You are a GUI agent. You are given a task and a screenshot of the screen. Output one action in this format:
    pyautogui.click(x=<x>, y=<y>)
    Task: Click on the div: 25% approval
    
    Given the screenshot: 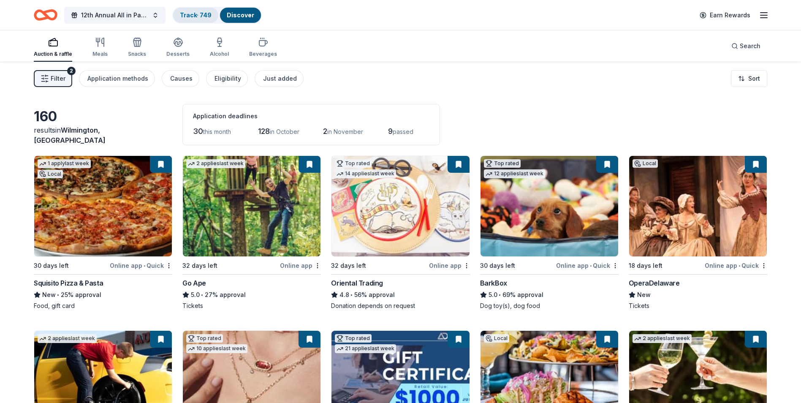 What is the action you would take?
    pyautogui.click(x=103, y=295)
    